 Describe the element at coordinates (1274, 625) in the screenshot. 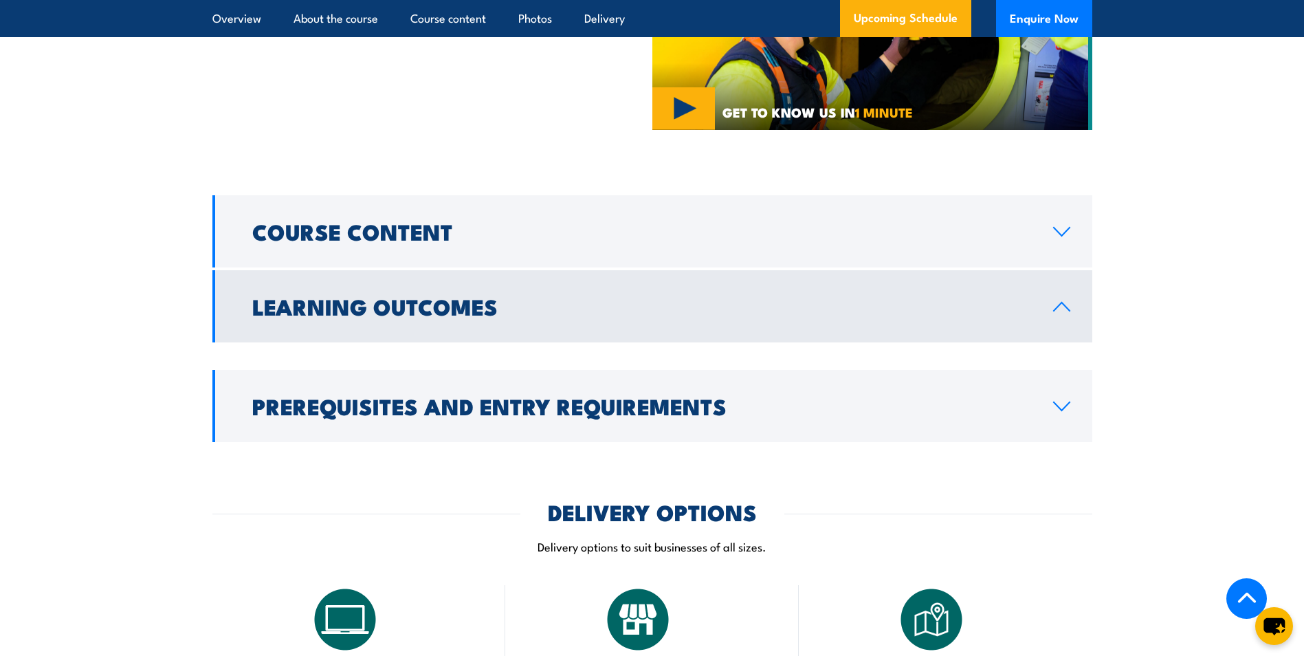

I see `button: chat-button` at that location.